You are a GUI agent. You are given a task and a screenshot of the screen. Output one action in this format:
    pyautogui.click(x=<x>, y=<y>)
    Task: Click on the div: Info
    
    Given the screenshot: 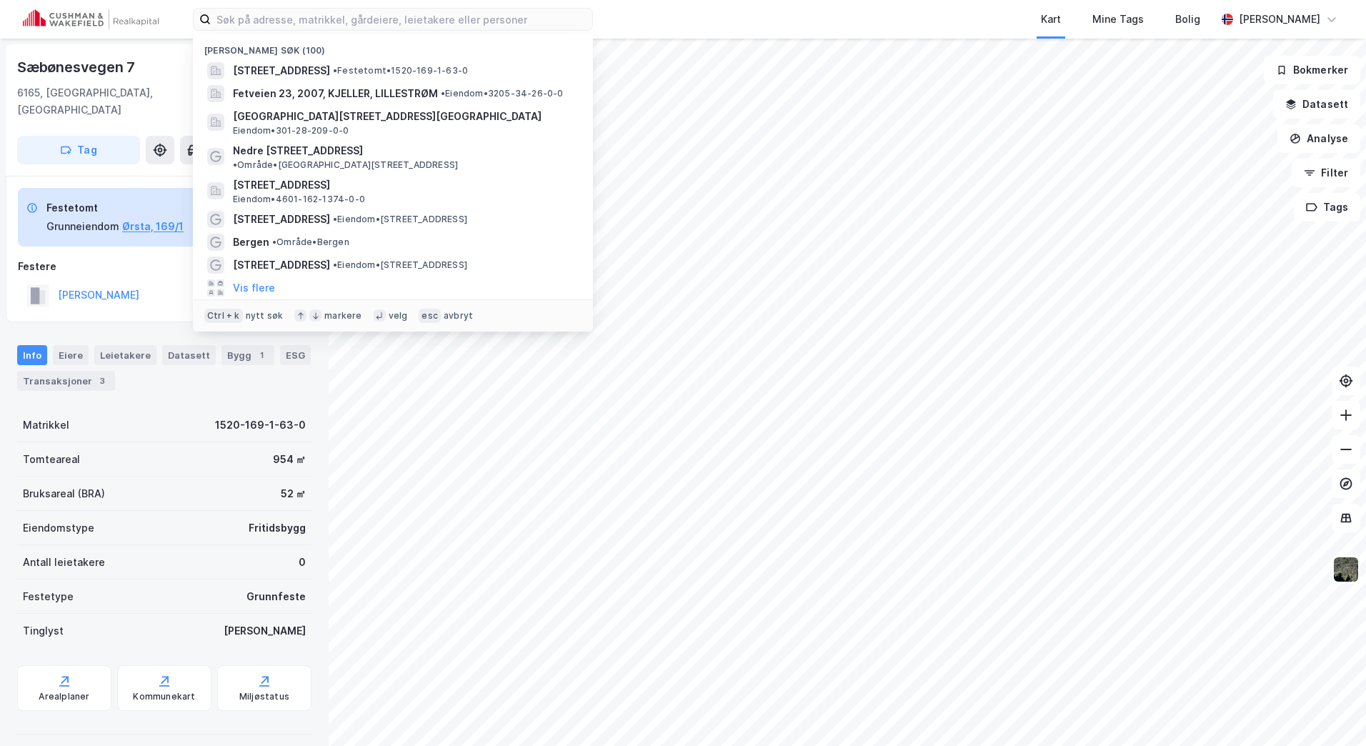 What is the action you would take?
    pyautogui.click(x=32, y=355)
    